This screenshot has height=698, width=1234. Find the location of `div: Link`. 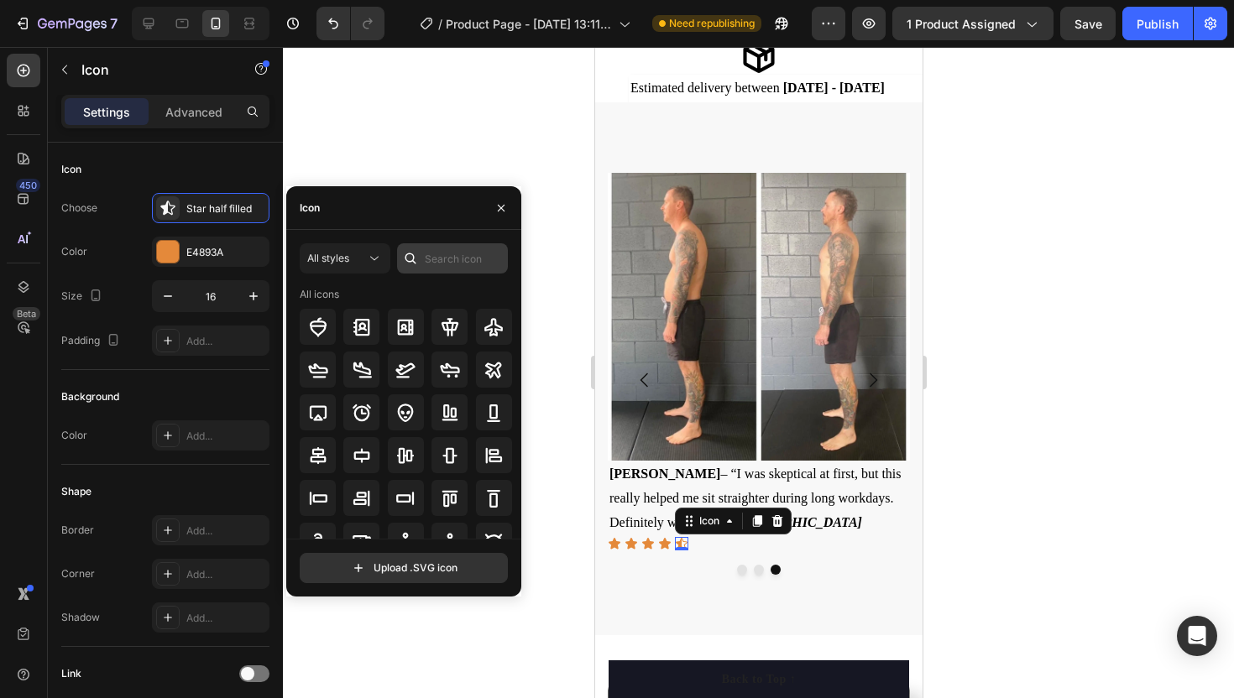

div: Link is located at coordinates (71, 674).